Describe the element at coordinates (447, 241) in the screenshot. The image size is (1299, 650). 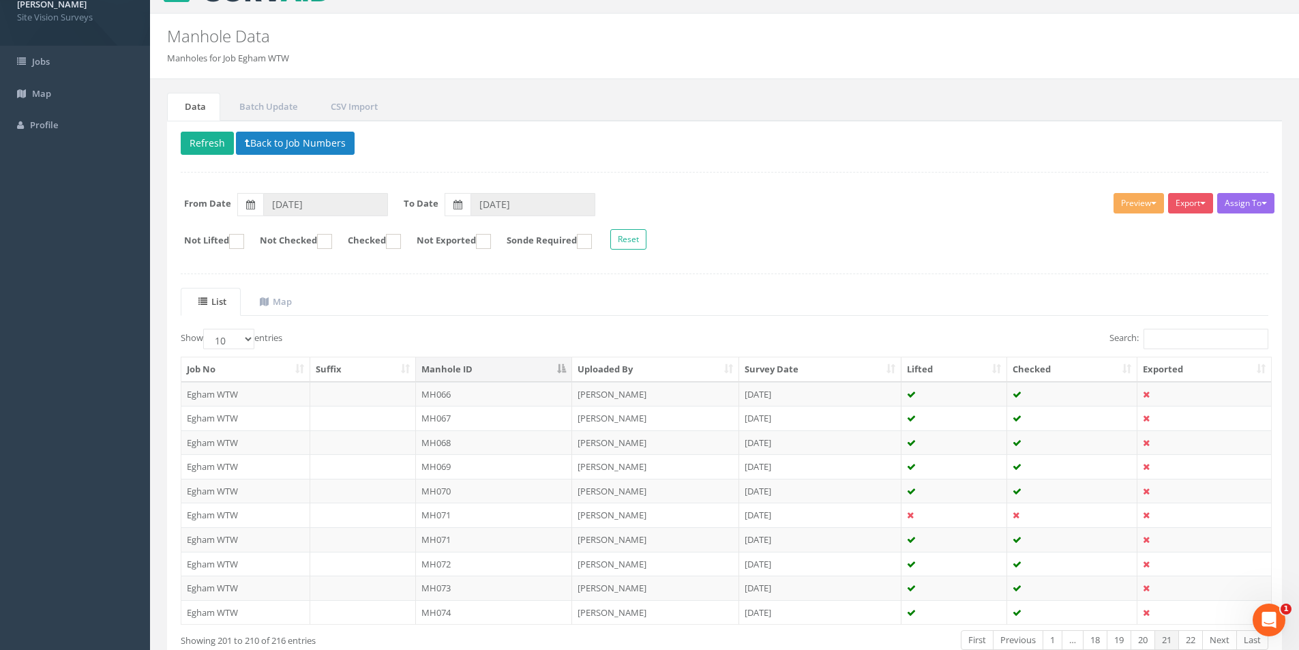
I see `label: Not Exported` at that location.